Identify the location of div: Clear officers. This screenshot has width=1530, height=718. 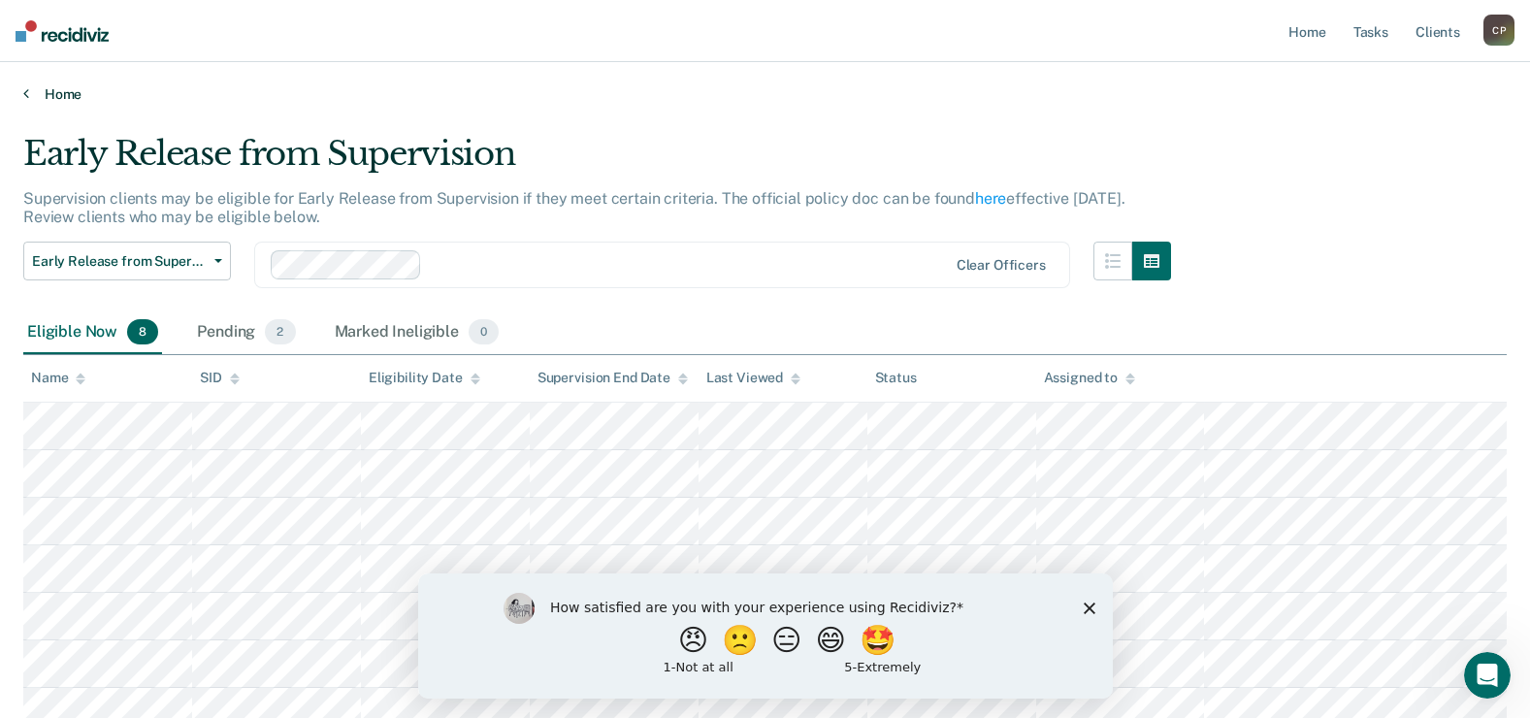
(1001, 265).